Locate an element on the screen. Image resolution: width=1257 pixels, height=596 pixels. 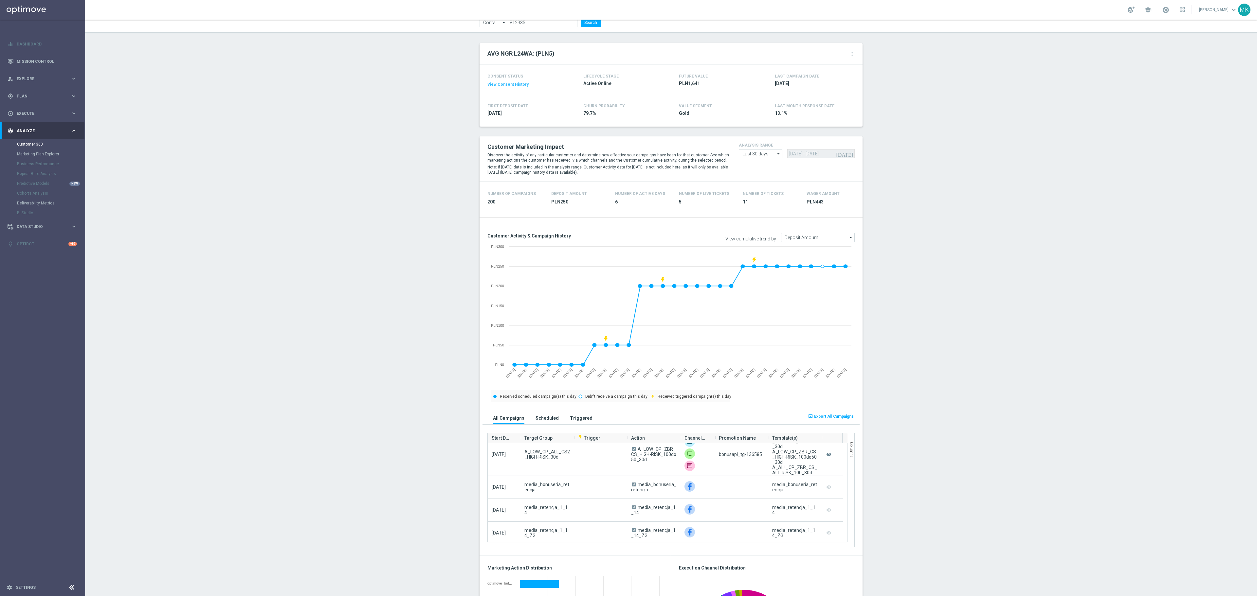
h2: Customer Marketing Impact is located at coordinates (608, 147).